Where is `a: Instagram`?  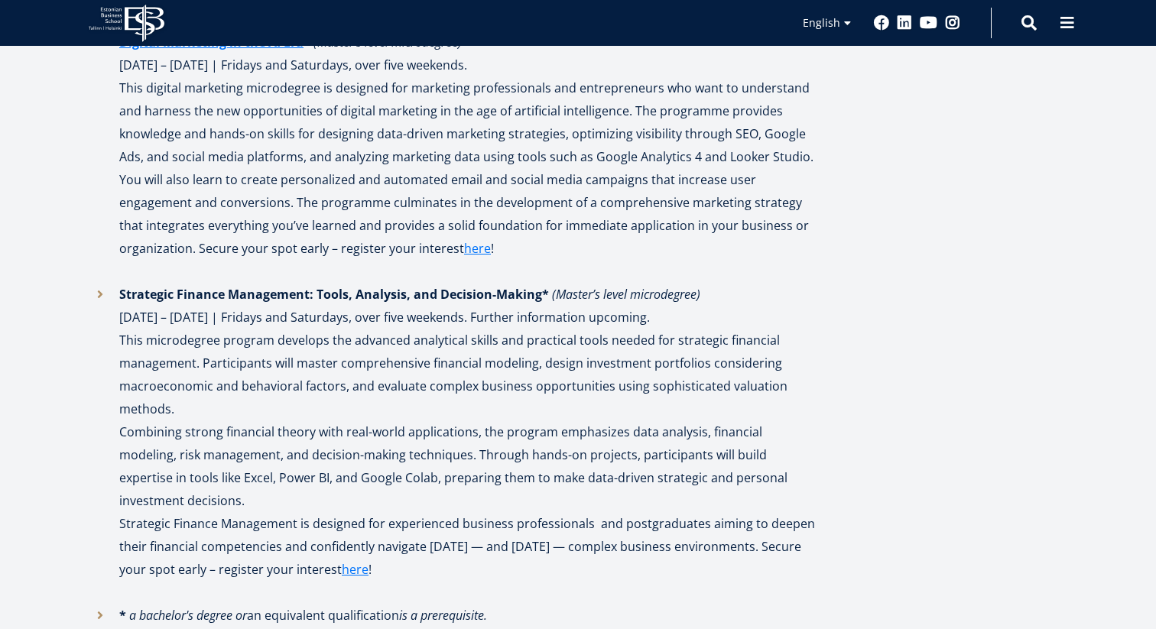
a: Instagram is located at coordinates (952, 23).